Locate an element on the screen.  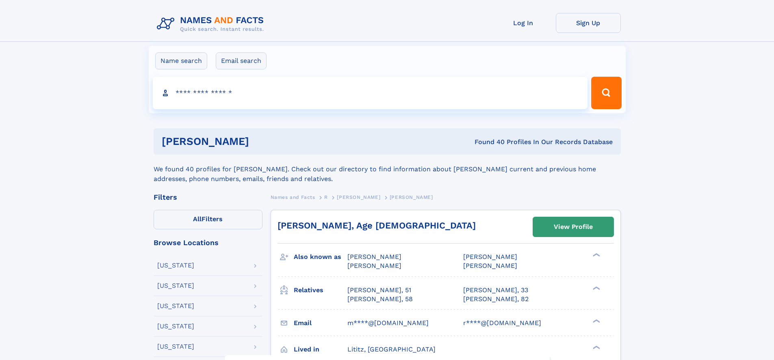
input: search input is located at coordinates (370, 93).